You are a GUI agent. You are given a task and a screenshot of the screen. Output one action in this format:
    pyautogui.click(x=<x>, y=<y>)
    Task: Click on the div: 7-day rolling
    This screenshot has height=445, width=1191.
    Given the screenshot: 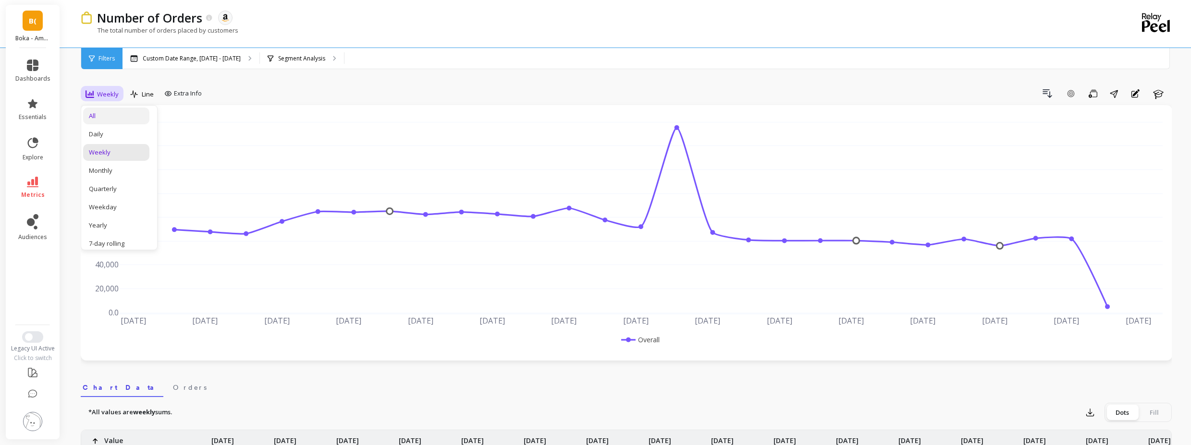 What is the action you would take?
    pyautogui.click(x=116, y=244)
    